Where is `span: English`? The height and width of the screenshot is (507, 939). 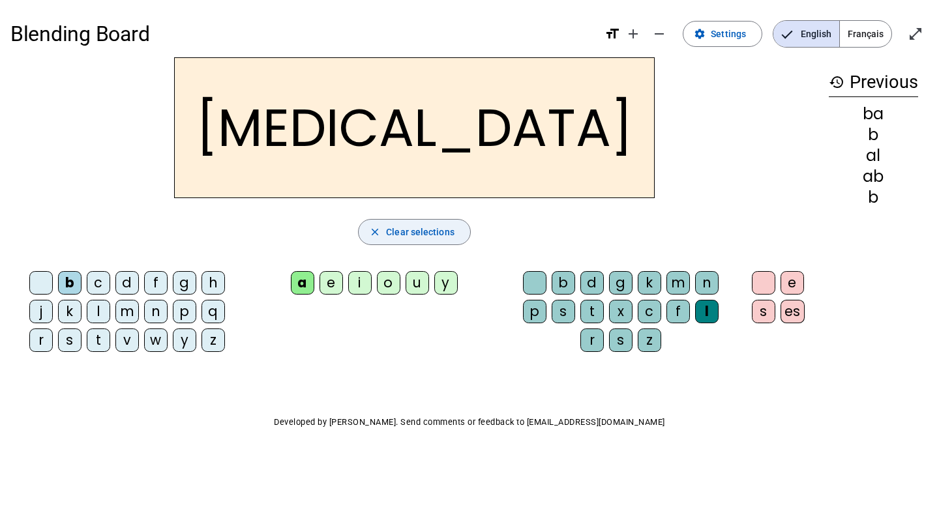
span: English is located at coordinates (806, 34).